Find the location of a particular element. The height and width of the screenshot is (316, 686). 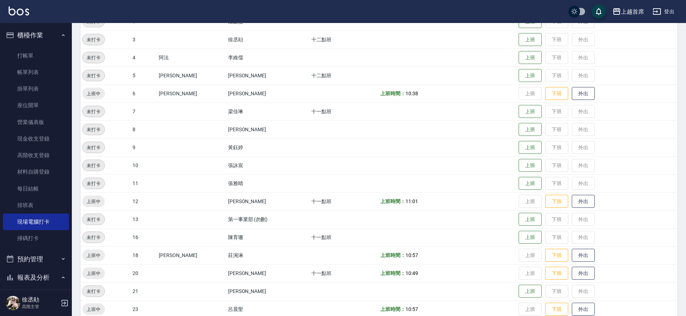

td: 陳育珊 is located at coordinates (268, 237).